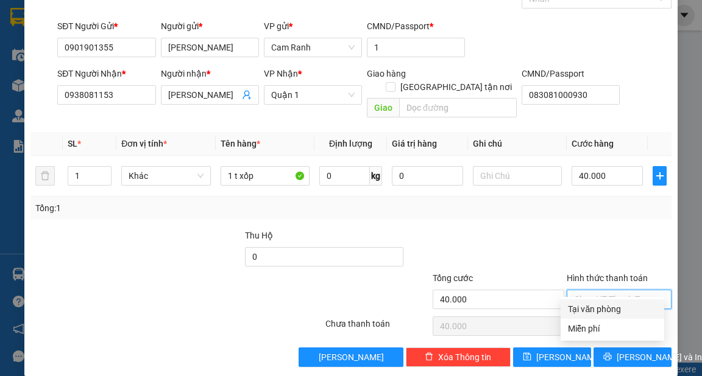 The height and width of the screenshot is (376, 702). What do you see at coordinates (458, 358) in the screenshot?
I see `button: deleteXóa Thông tin` at bounding box center [458, 358].